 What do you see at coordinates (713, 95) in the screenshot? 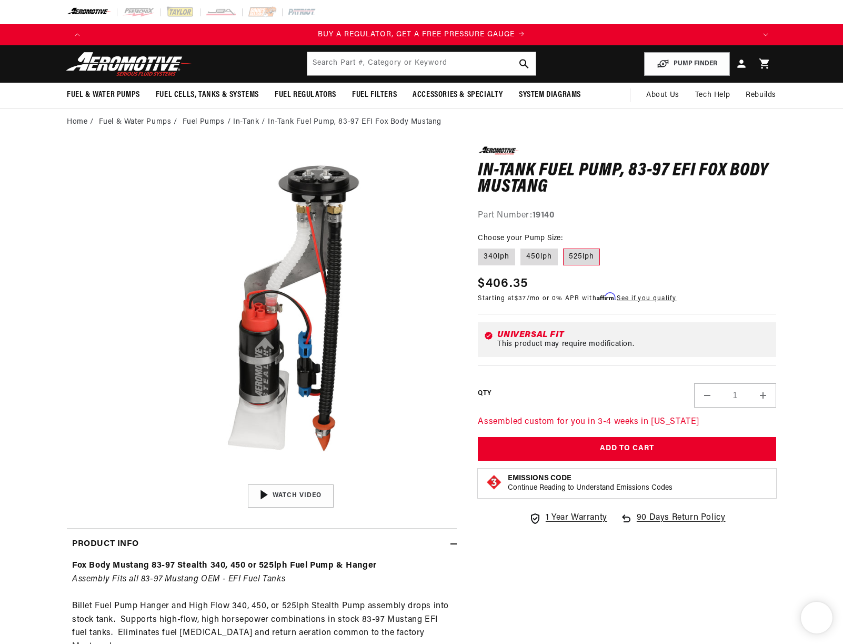
I see `summary: Tech Help` at bounding box center [713, 95].